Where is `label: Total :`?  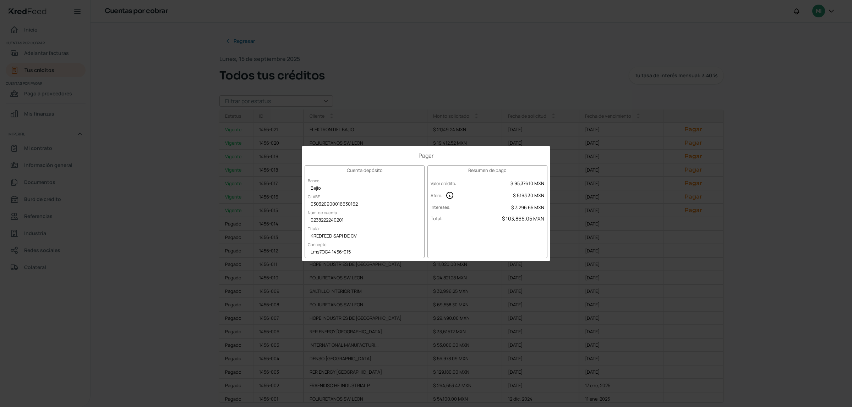
label: Total : is located at coordinates (437, 219).